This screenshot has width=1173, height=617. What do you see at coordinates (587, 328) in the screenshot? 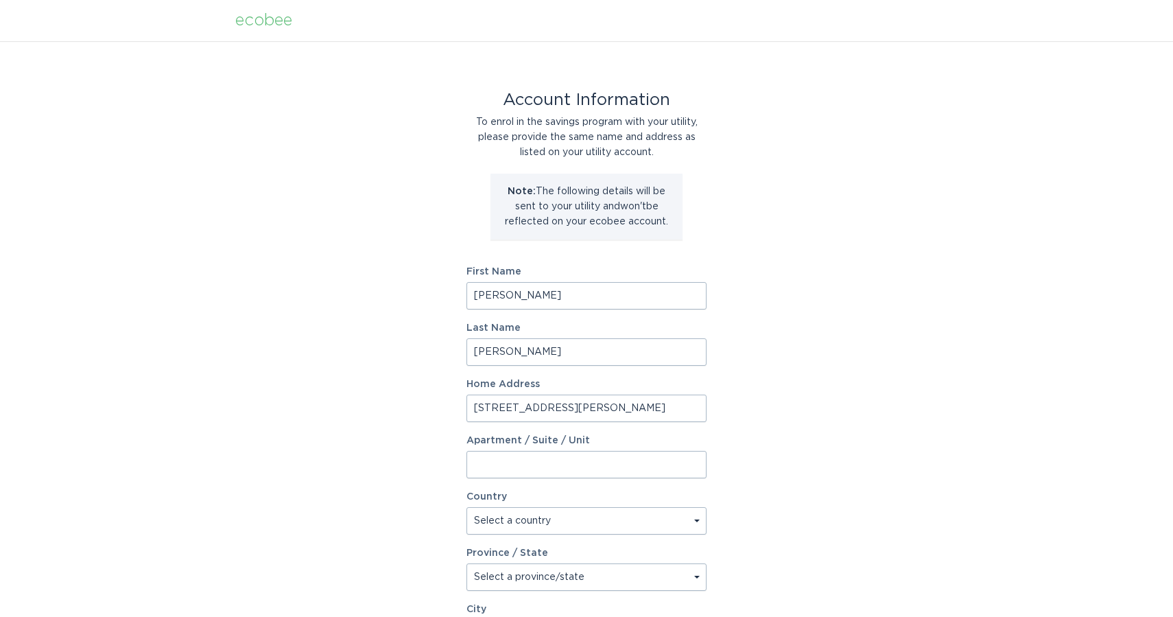
I see `label: Last Name` at bounding box center [587, 328].